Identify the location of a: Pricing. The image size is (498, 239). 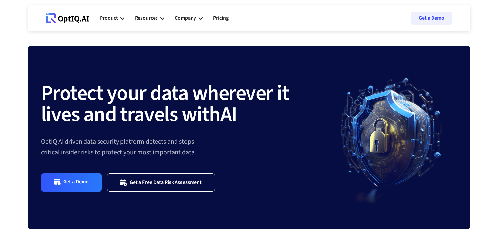
(220, 18).